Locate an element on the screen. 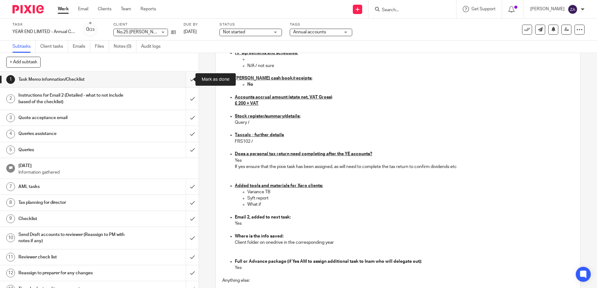 The height and width of the screenshot is (288, 597). h1: Reviewer check list is located at coordinates (72, 257).